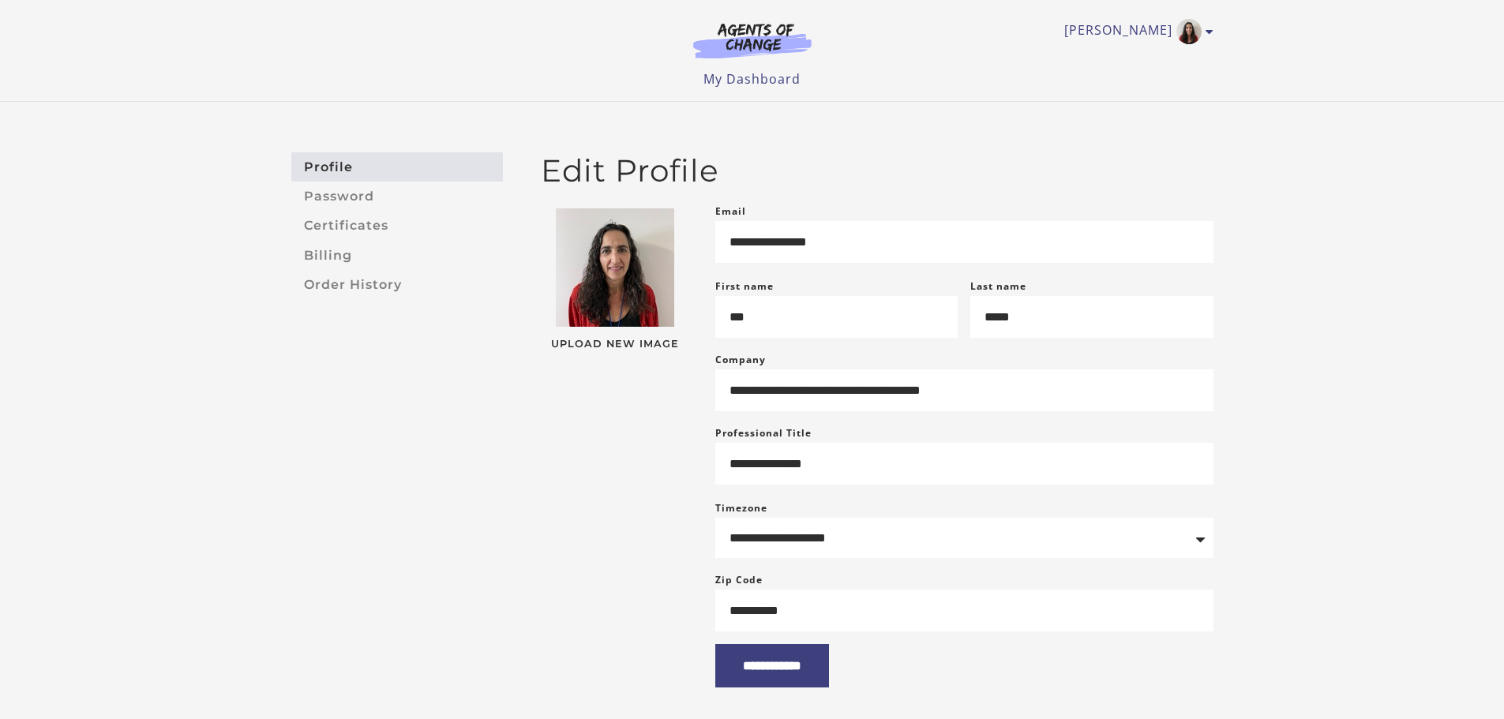 This screenshot has width=1504, height=719. Describe the element at coordinates (764, 433) in the screenshot. I see `label: Professional Title` at that location.